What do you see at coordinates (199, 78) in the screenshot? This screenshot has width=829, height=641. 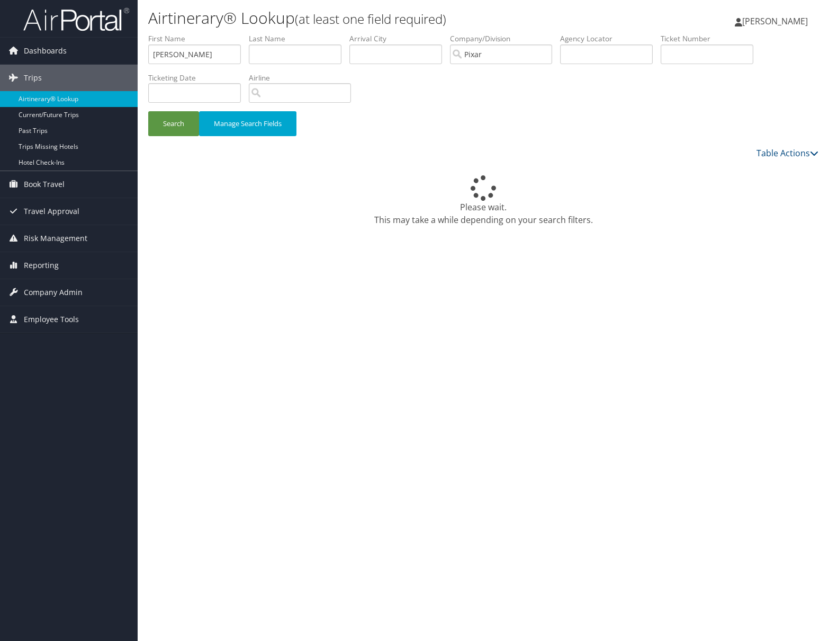 I see `label: Ticketing Date` at bounding box center [199, 78].